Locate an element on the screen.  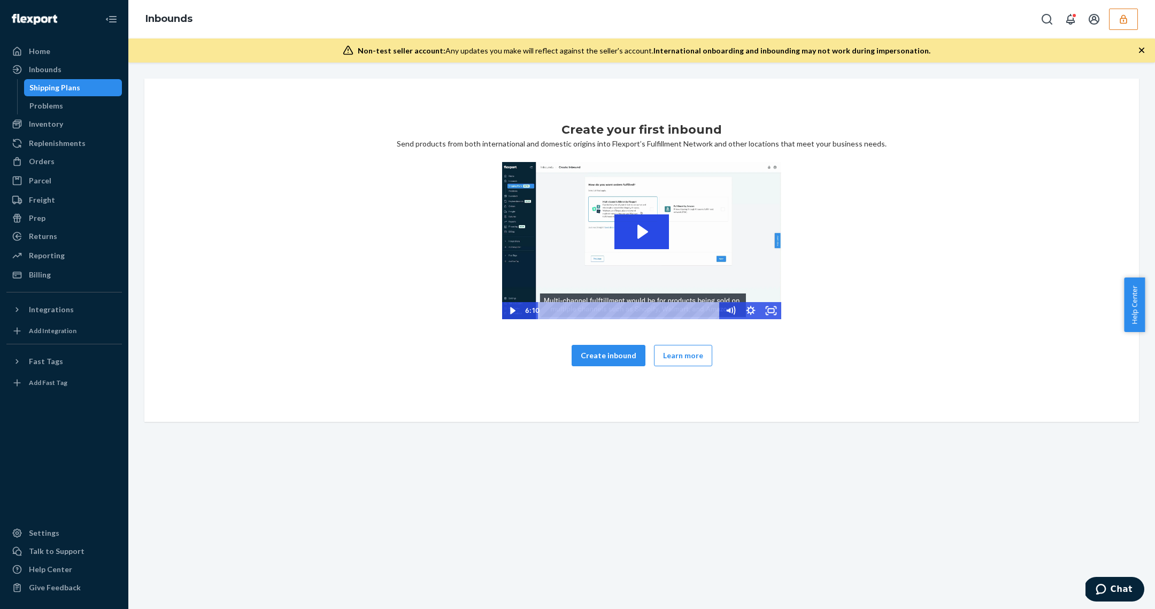
div: Add Integration is located at coordinates (52, 331).